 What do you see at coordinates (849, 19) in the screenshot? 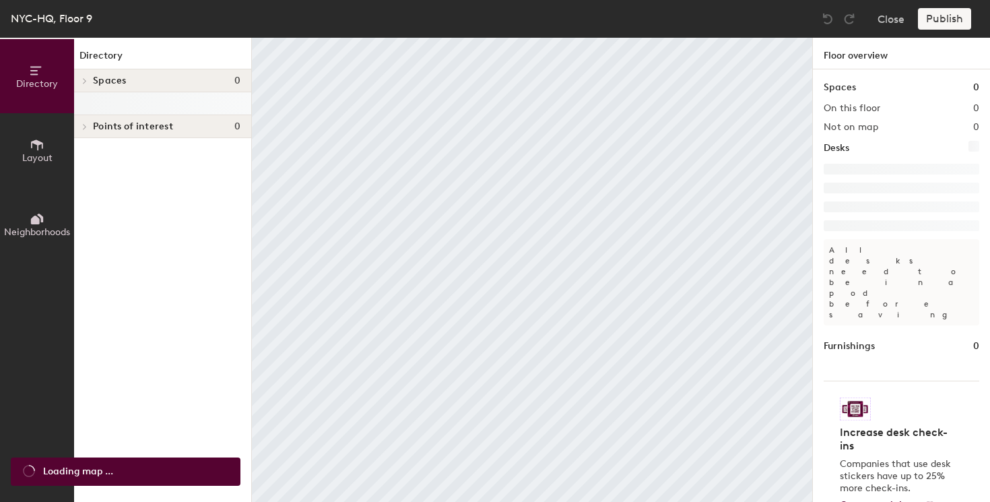
I see `img: Redo` at bounding box center [849, 19].